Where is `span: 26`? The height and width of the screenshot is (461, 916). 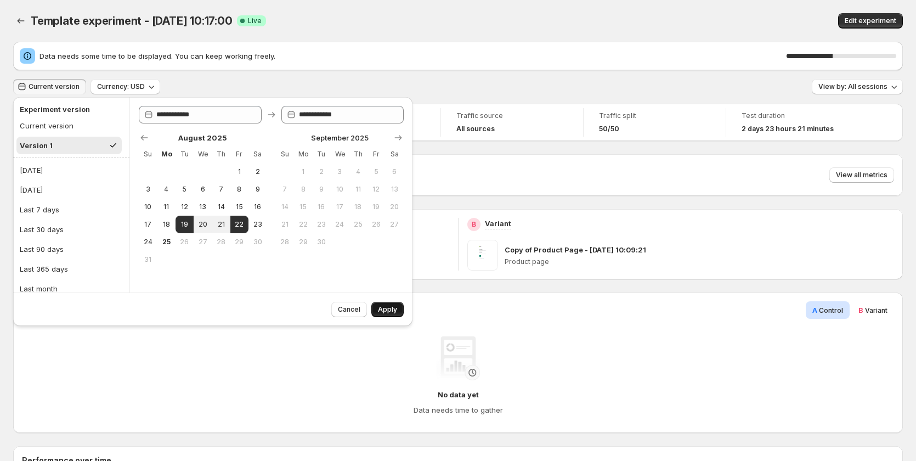 span: 26 is located at coordinates (376, 224).